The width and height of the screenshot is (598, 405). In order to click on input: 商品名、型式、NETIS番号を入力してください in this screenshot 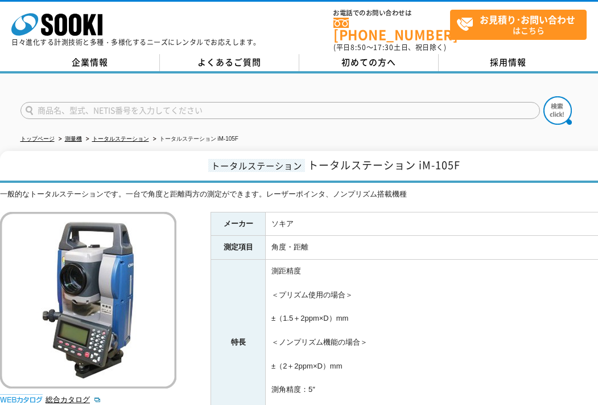, I will do `click(280, 110)`.